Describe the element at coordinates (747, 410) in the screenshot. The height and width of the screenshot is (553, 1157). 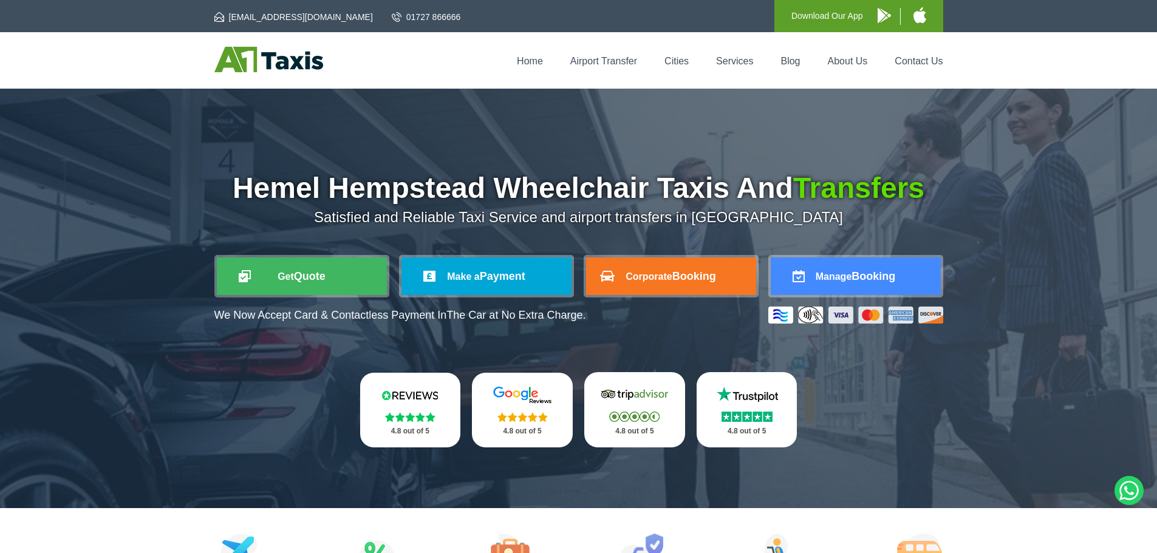
I see `a: Trustpilot Stars 4.8 out of 5` at that location.